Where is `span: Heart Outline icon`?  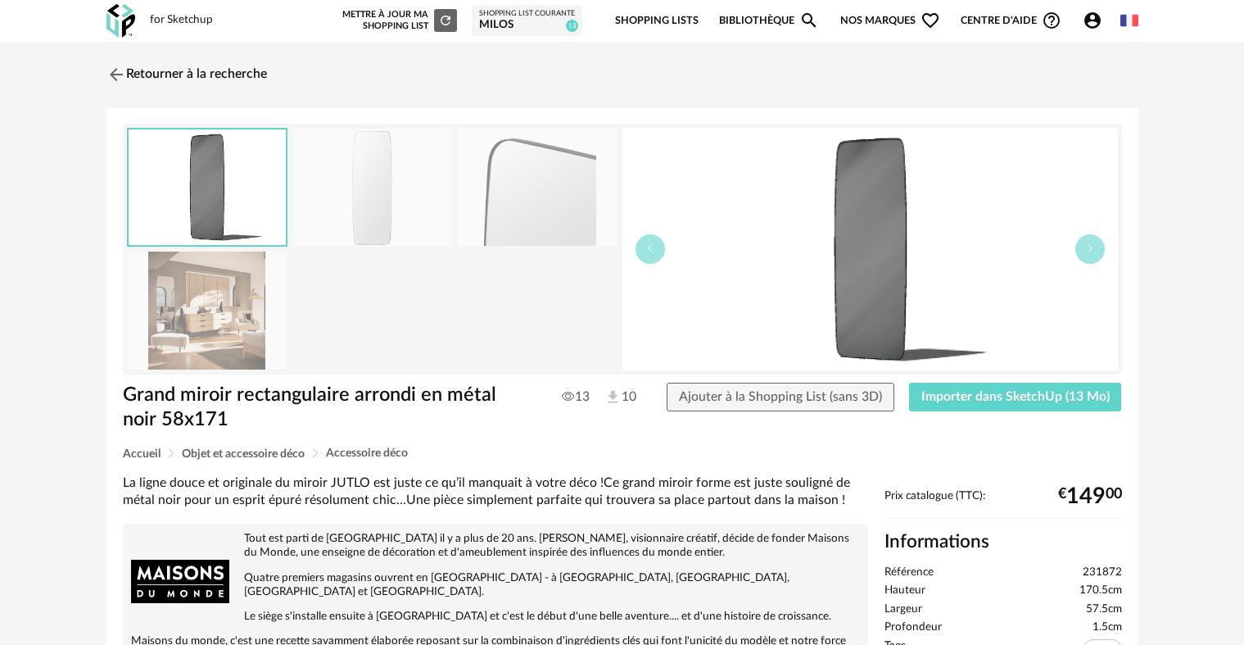
span: Heart Outline icon is located at coordinates (930, 20).